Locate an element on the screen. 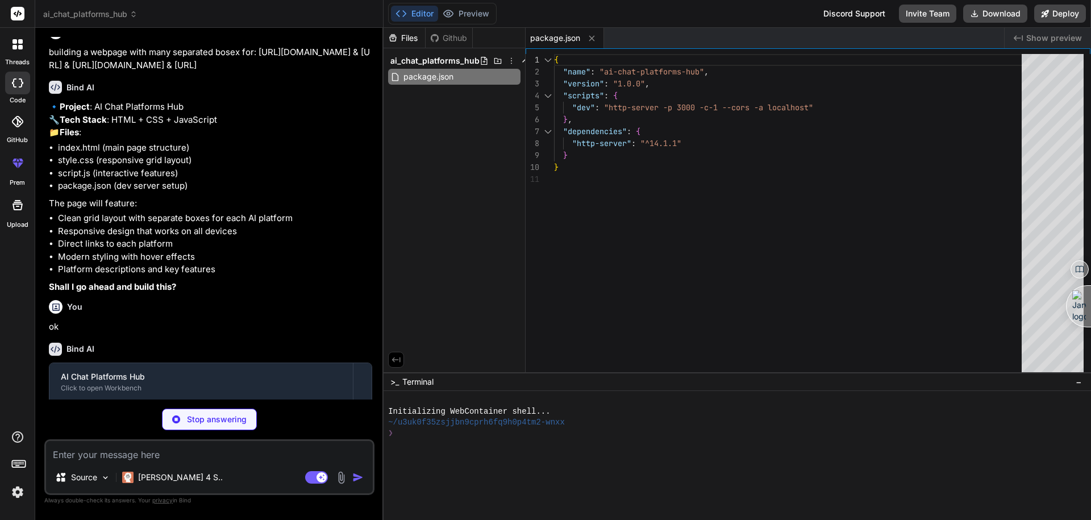 This screenshot has height=520, width=1091. li: Responsive design that works on all devices is located at coordinates (215, 231).